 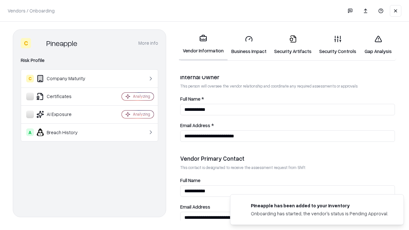 What do you see at coordinates (64, 96) in the screenshot?
I see `div: Certificates` at bounding box center [64, 96].